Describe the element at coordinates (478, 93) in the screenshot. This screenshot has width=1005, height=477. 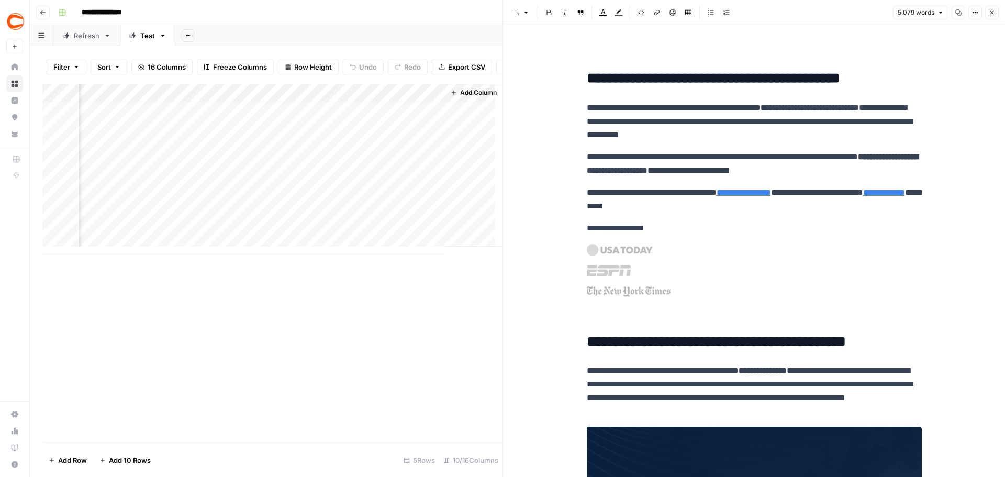
I see `span: Add Column` at that location.